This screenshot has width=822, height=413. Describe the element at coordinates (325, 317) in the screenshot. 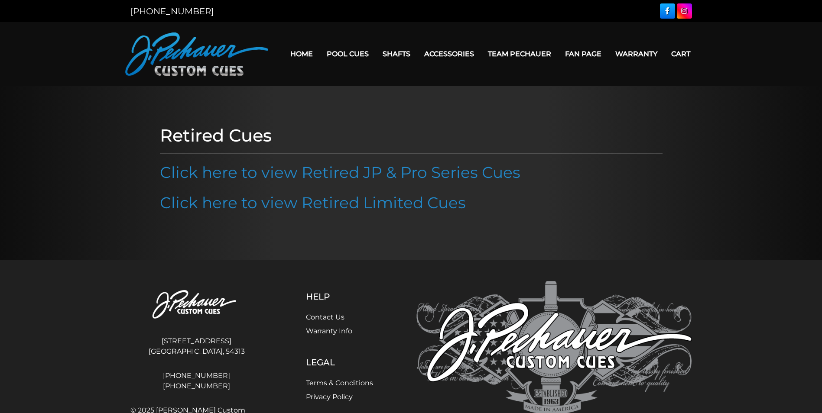

I see `a: Contact Us` at that location.